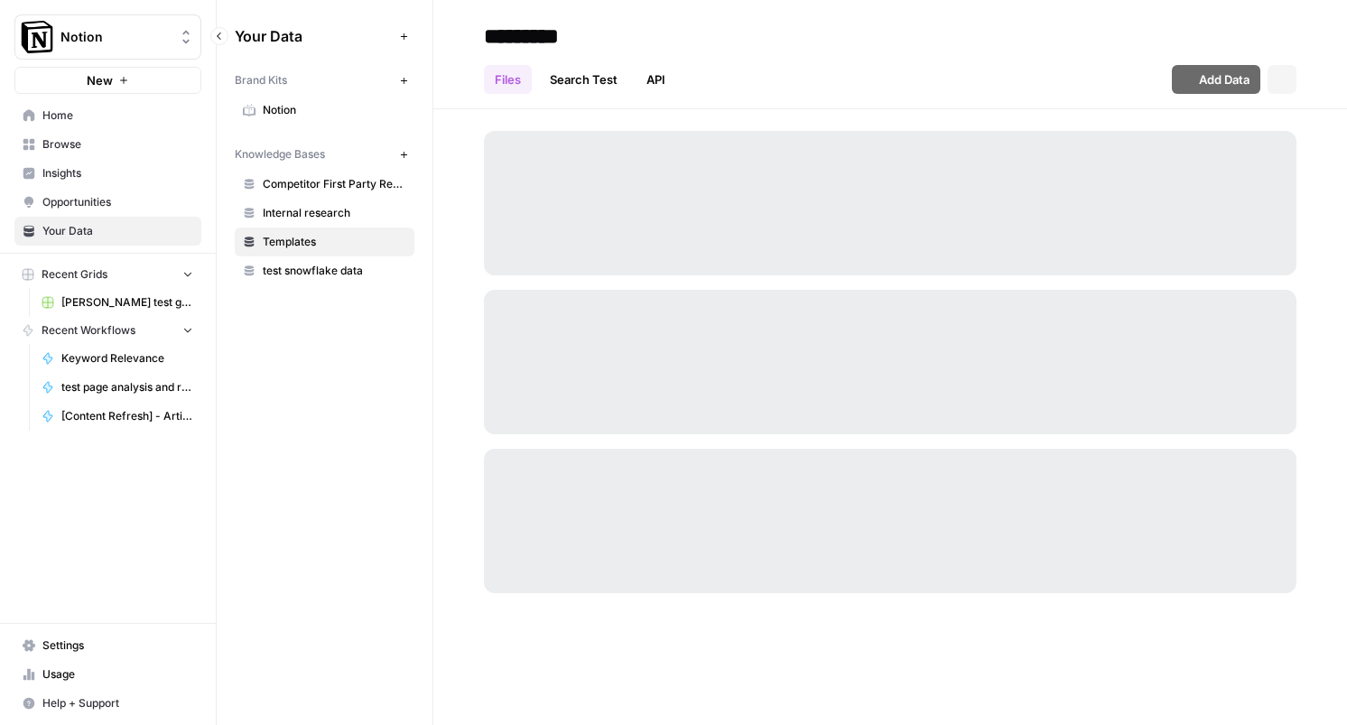 Image resolution: width=1347 pixels, height=725 pixels. I want to click on span: Keyword Relevance, so click(127, 359).